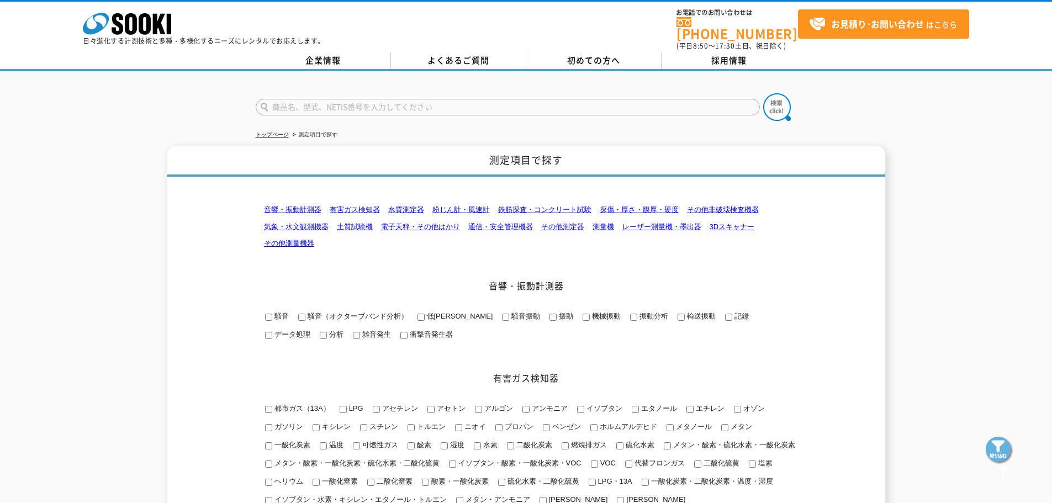 The image size is (1052, 503). Describe the element at coordinates (430, 334) in the screenshot. I see `span: 衝撃音発生器` at that location.